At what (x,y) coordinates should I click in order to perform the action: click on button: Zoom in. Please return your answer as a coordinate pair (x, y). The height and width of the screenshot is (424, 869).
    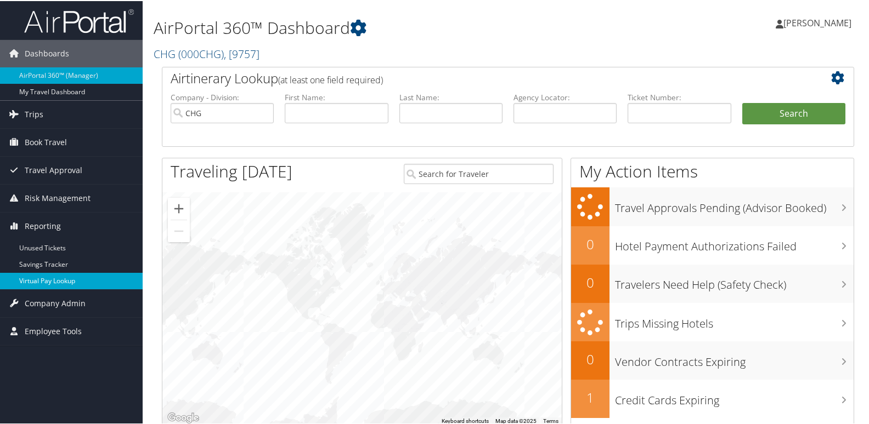
    Looking at the image, I should click on (179, 208).